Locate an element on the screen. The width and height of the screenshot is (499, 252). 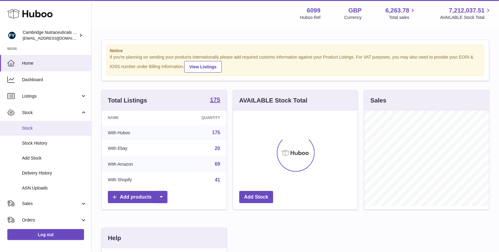
span: 6,263.78 is located at coordinates (398, 10).